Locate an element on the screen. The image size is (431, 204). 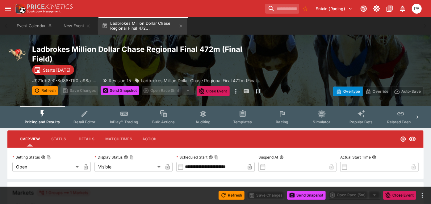
button: No Bookmarks is located at coordinates (306, 9).